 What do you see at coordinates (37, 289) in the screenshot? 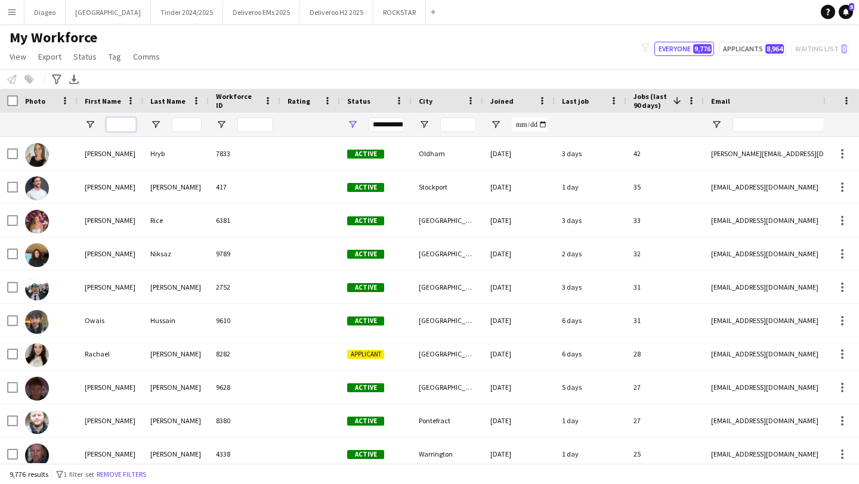
I see `img: Emmanuel Marcial` at bounding box center [37, 289].